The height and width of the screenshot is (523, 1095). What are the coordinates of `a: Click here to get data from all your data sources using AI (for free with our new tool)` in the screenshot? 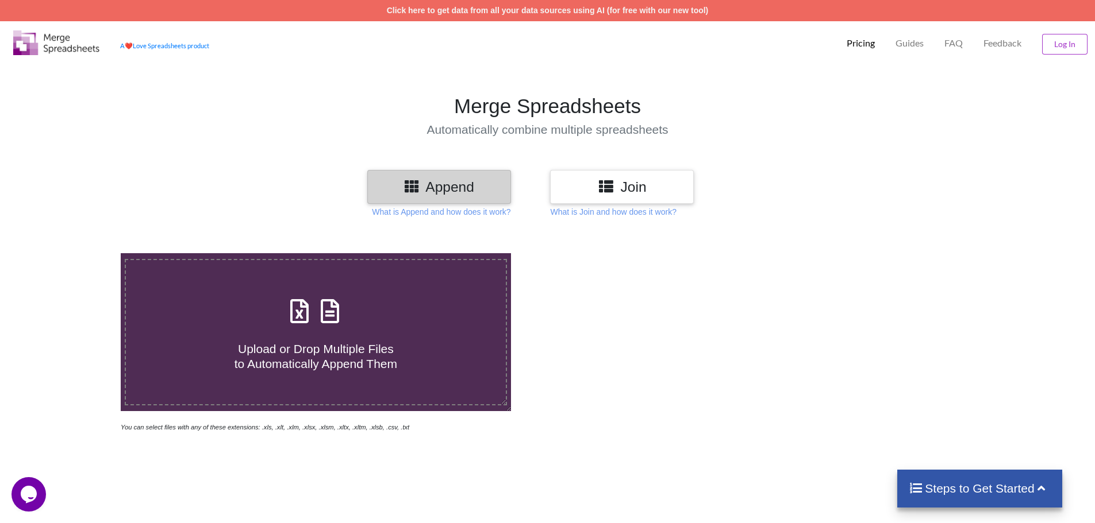 It's located at (548, 10).